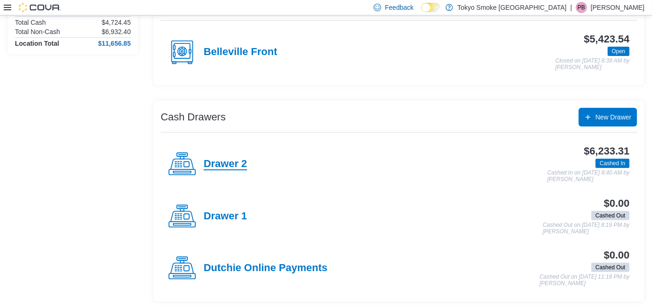  Describe the element at coordinates (241, 52) in the screenshot. I see `h4: Belleville Front` at that location.